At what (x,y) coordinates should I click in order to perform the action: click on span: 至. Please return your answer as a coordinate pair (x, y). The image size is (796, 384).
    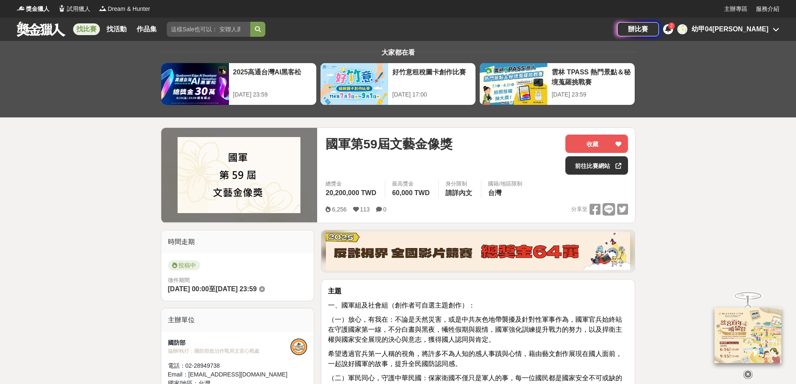
    Looking at the image, I should click on (212, 289).